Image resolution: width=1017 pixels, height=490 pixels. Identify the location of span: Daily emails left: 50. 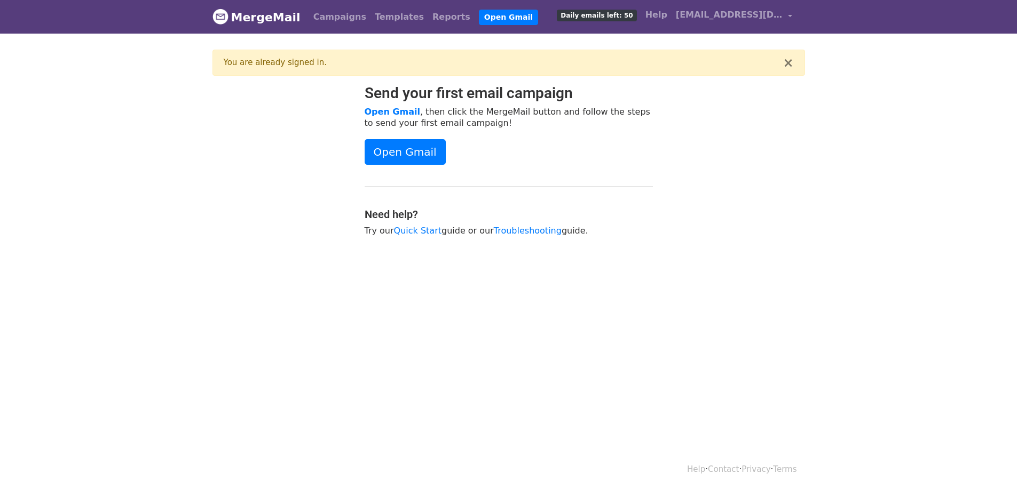
(596, 15).